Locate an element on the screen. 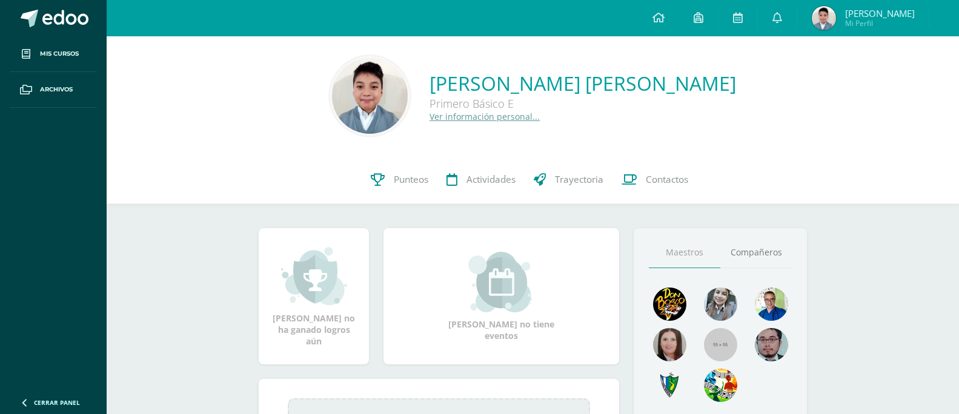  span: Mi Perfil is located at coordinates (879, 23).